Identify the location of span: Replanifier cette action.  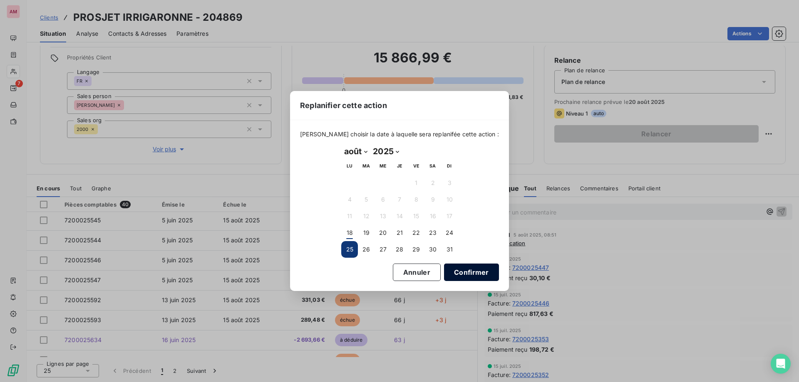
(343, 105).